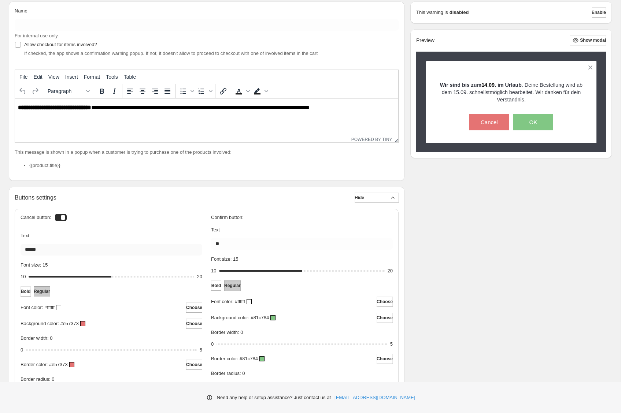  Describe the element at coordinates (588, 40) in the screenshot. I see `button: Show modal` at that location.